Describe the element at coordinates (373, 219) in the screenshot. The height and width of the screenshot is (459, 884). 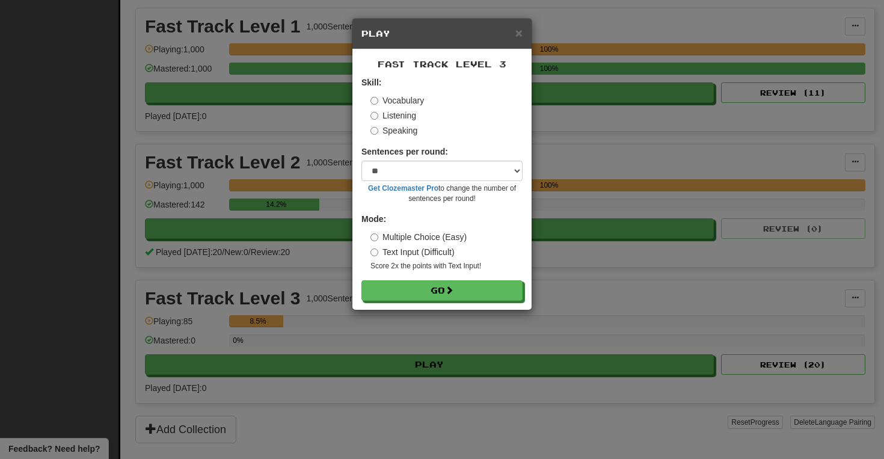
I see `strong: Mode:` at that location.